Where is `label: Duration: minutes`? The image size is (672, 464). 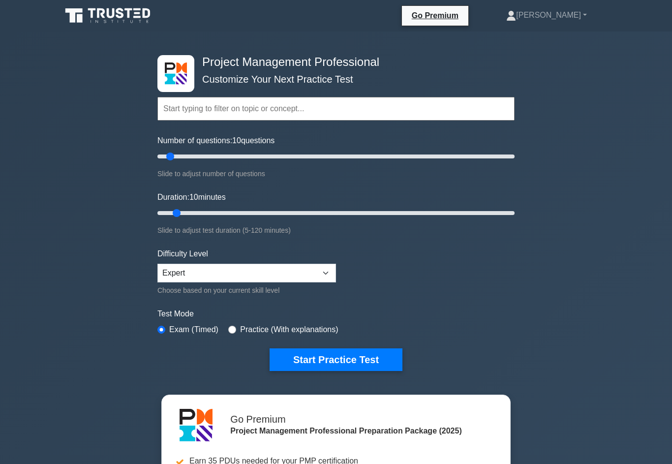
label: Duration: minutes is located at coordinates (191, 197).